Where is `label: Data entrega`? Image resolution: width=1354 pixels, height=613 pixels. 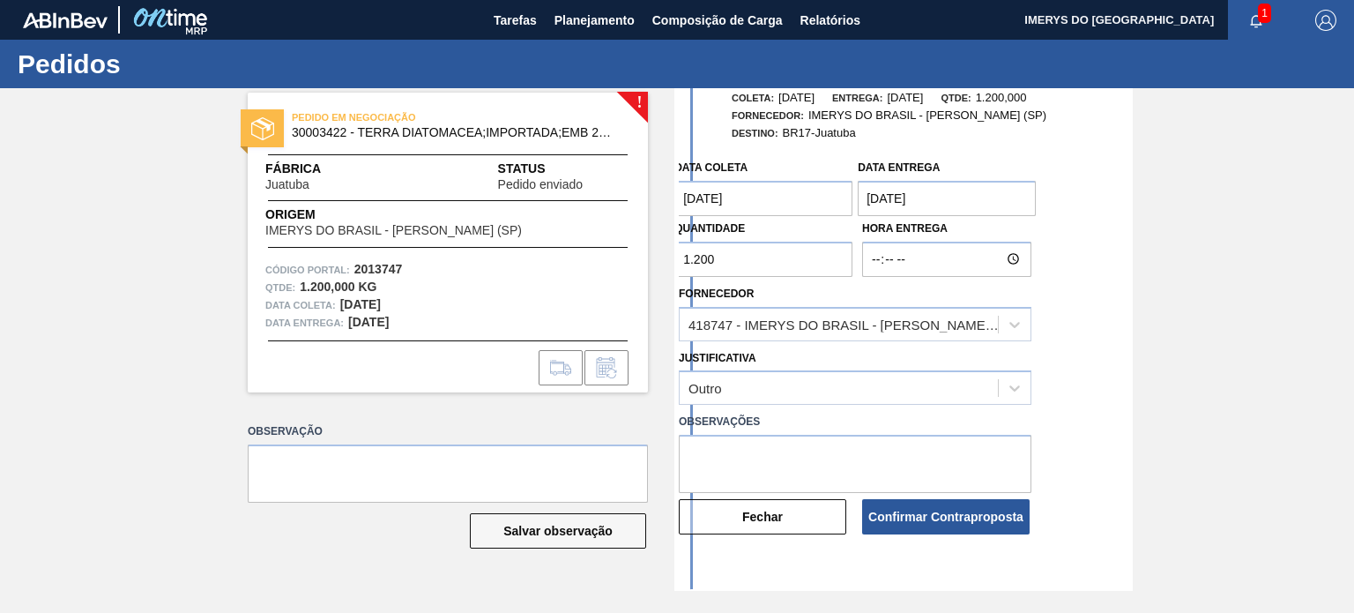 label: Data entrega is located at coordinates (898, 167).